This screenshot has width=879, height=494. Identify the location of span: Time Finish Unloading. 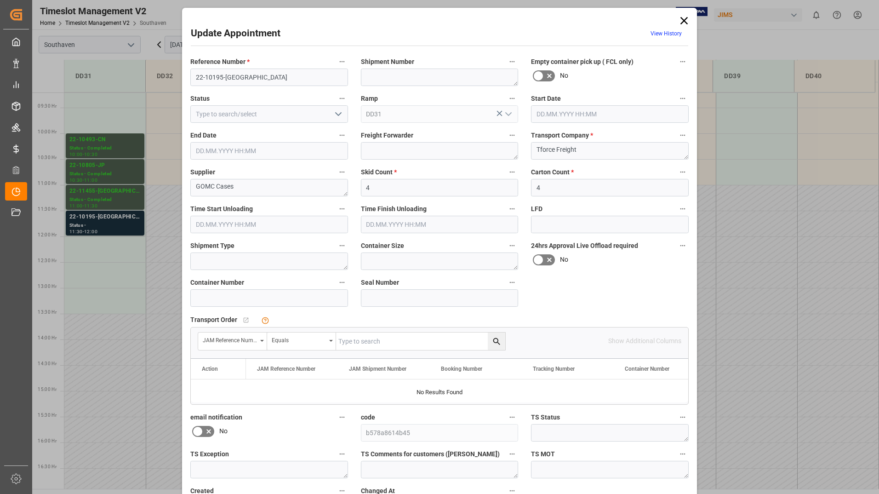
(394, 209).